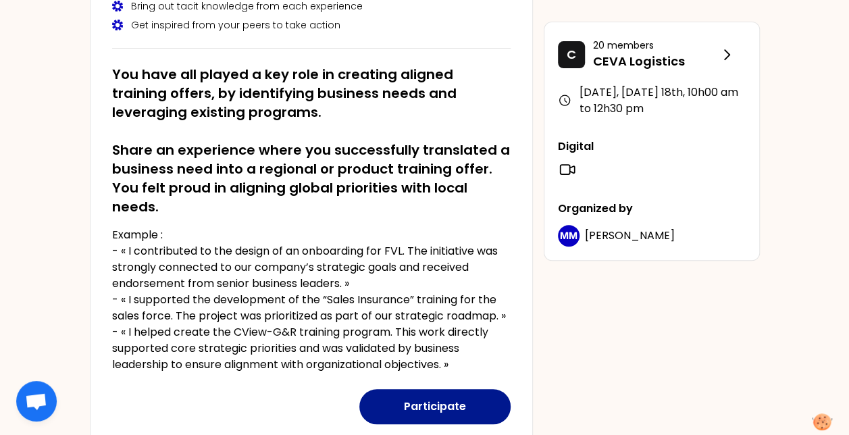 Image resolution: width=849 pixels, height=435 pixels. What do you see at coordinates (652, 209) in the screenshot?
I see `p: Organized by` at bounding box center [652, 209].